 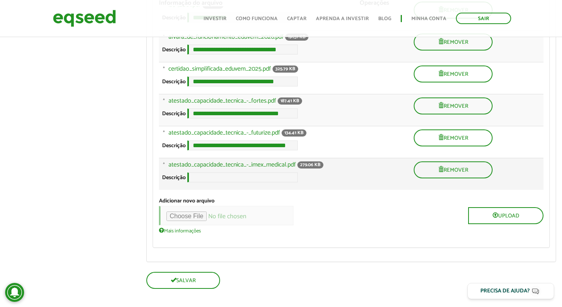 What do you see at coordinates (484, 18) in the screenshot?
I see `a: Sair` at bounding box center [484, 18].